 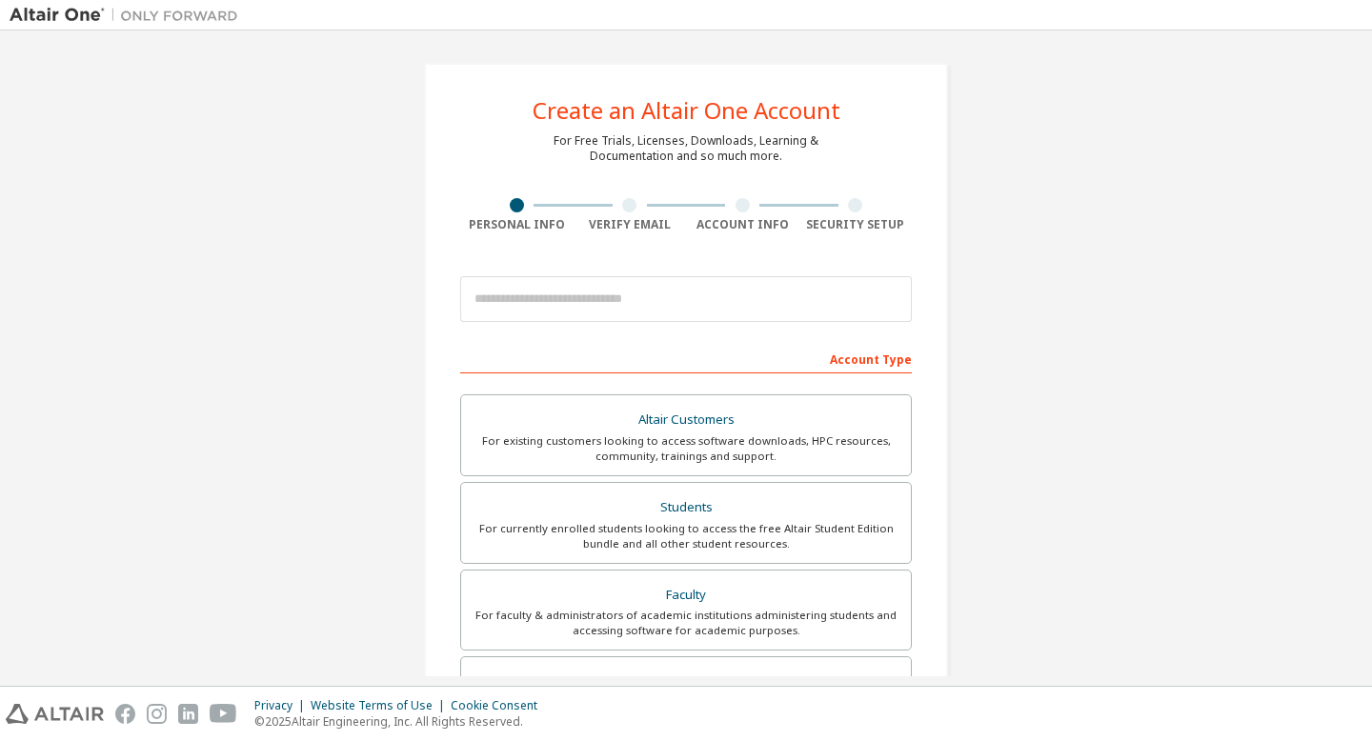 What do you see at coordinates (686, 536) in the screenshot?
I see `div: For currently enrolled students looking to access the free Altair Student Edition bundle and all ...` at bounding box center [686, 536].